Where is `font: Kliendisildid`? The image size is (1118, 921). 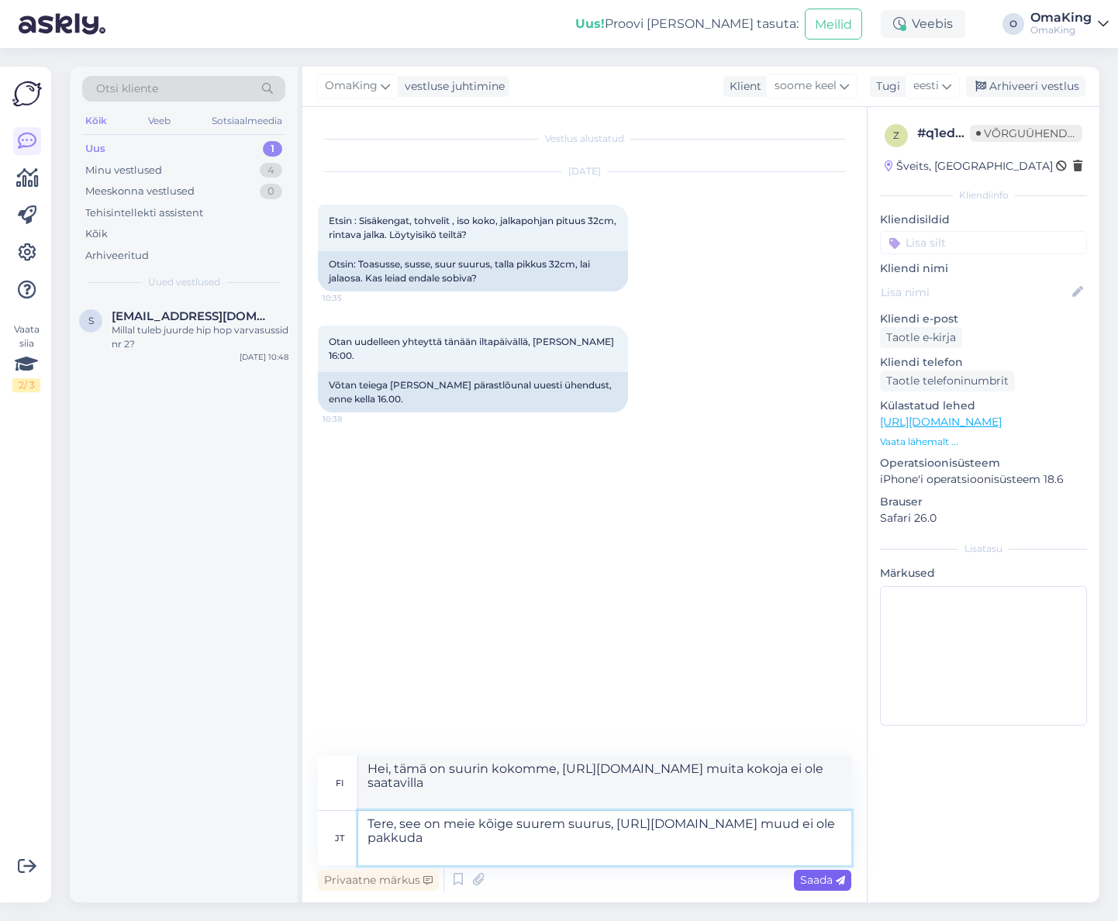
font: Kliendisildid is located at coordinates (915, 219).